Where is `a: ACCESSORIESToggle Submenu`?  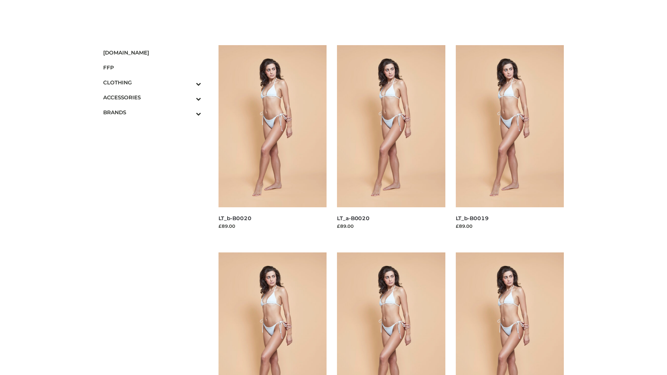
a: ACCESSORIESToggle Submenu is located at coordinates (152, 97).